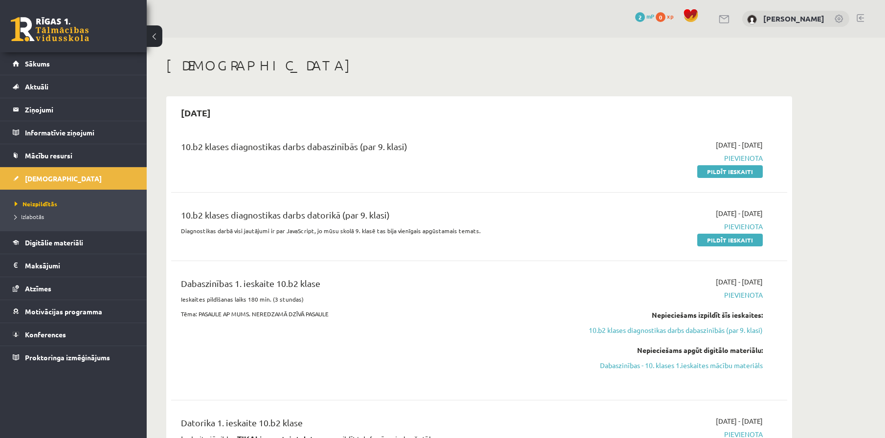 Image resolution: width=885 pixels, height=438 pixels. Describe the element at coordinates (667, 16) in the screenshot. I see `a: 0 xp` at that location.